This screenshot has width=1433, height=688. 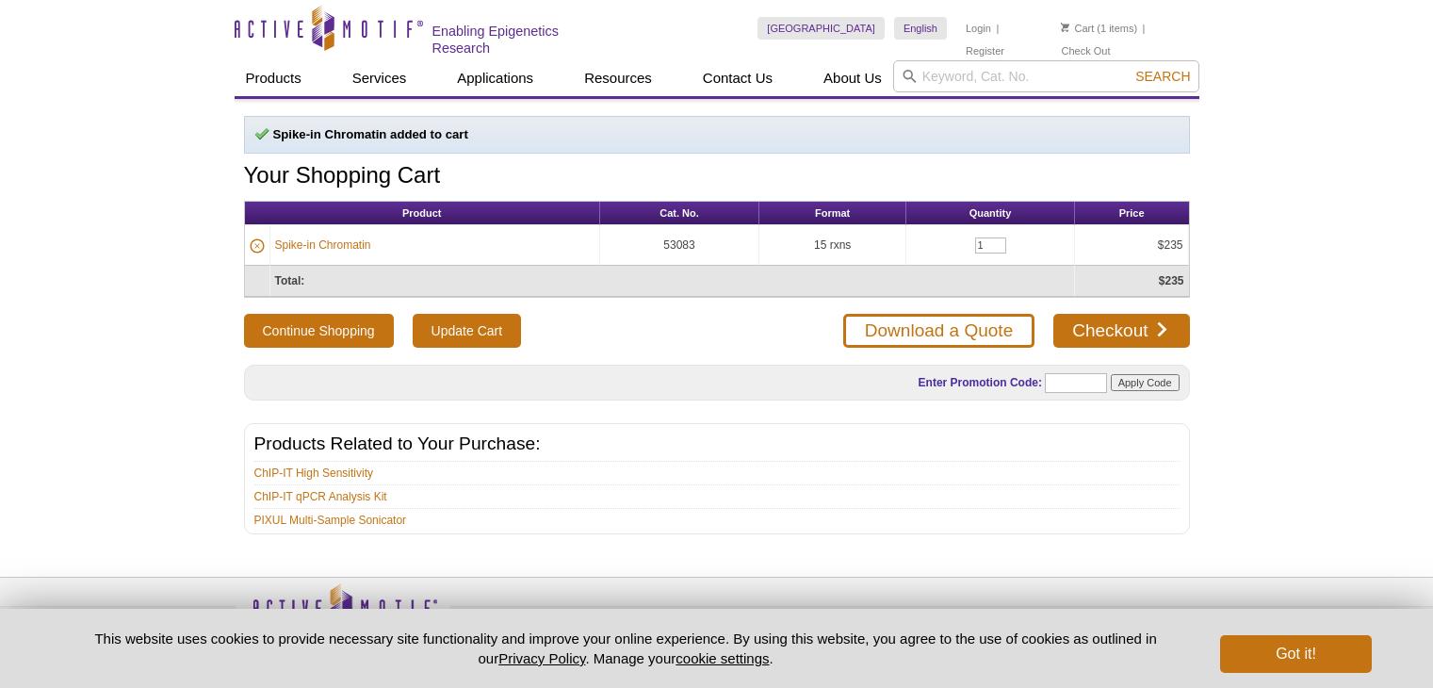 What do you see at coordinates (323, 245) in the screenshot?
I see `a: Spike-in Chromatin` at bounding box center [323, 245].